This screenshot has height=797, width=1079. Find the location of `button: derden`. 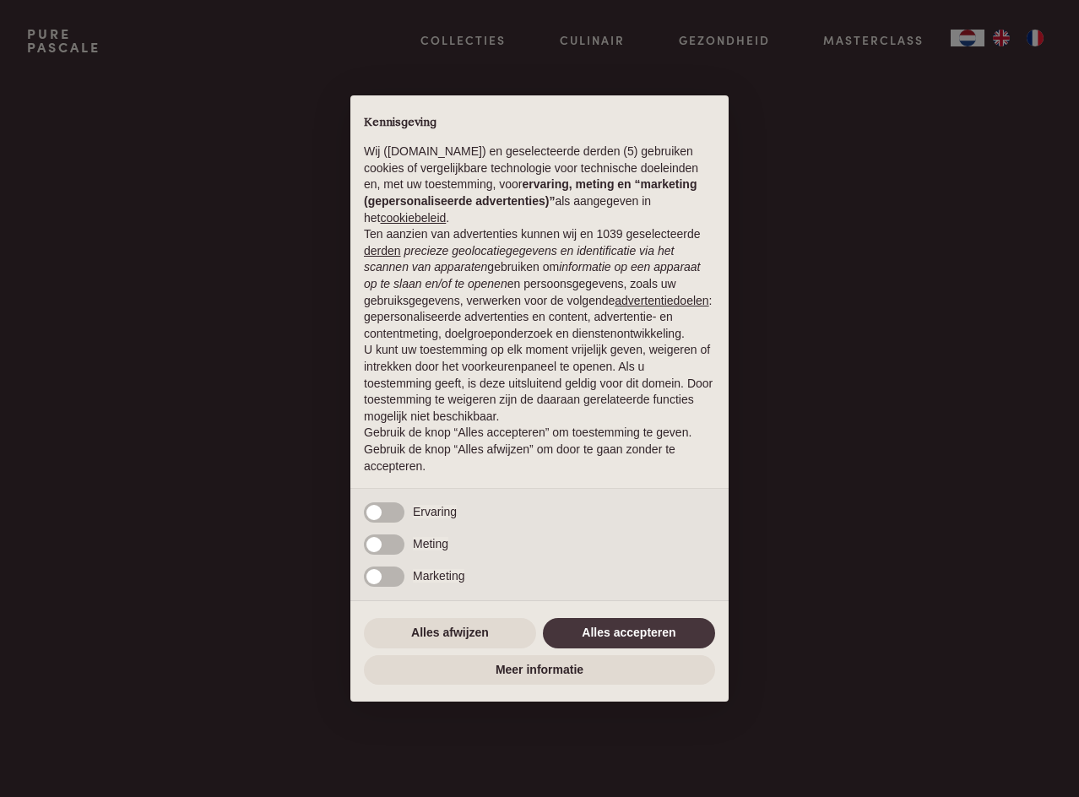

button: derden is located at coordinates (382, 252).